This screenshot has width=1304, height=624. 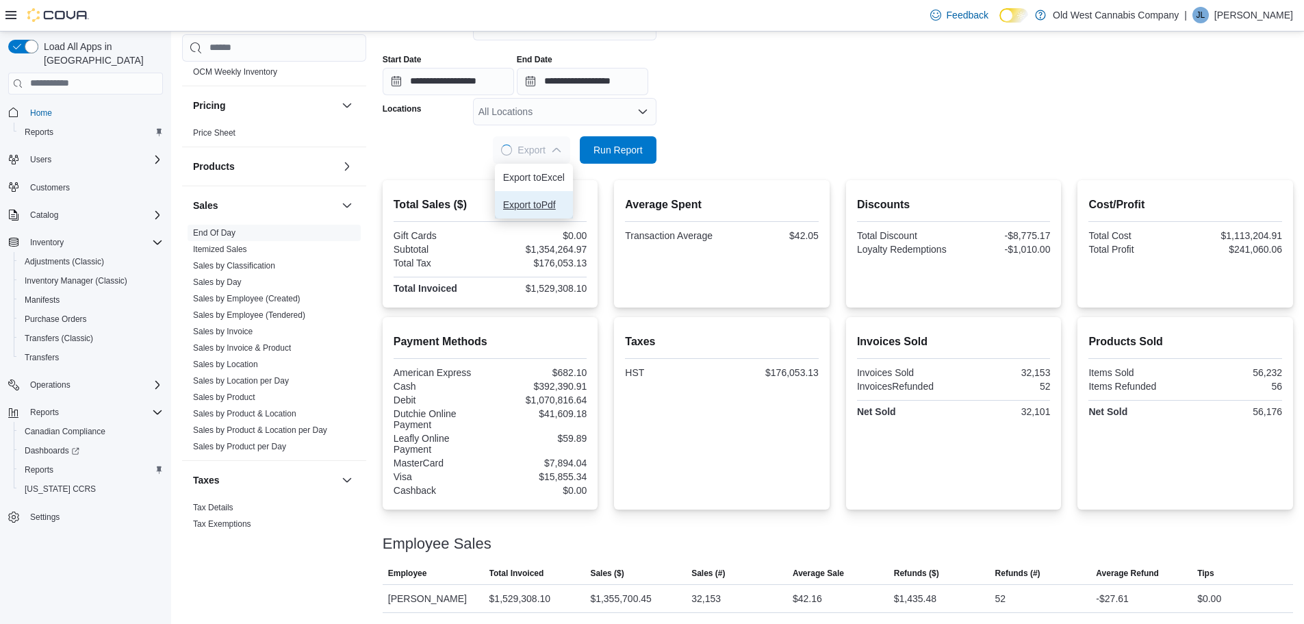 What do you see at coordinates (1014, 15) in the screenshot?
I see `input: Dark Mode` at bounding box center [1014, 15].